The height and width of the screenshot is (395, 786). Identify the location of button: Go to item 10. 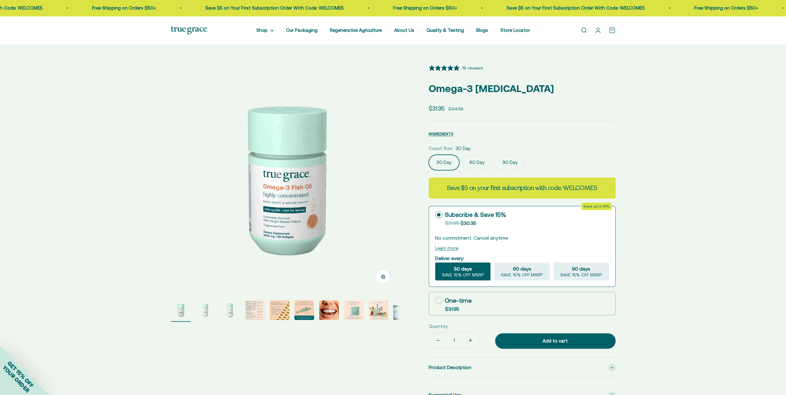
(403, 314).